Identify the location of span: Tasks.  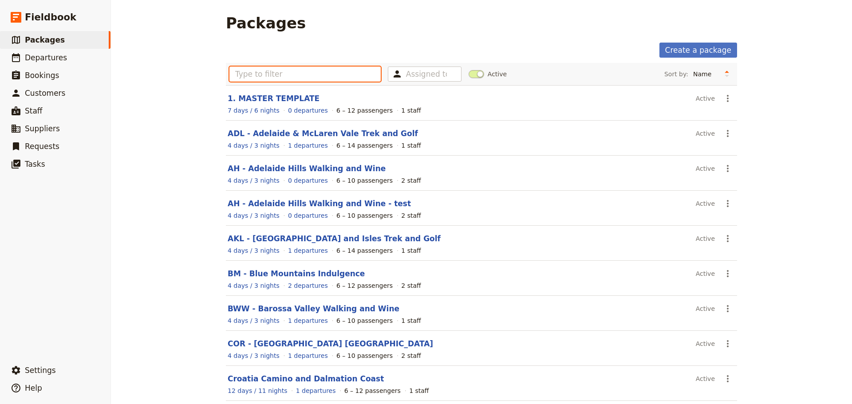
(35, 164).